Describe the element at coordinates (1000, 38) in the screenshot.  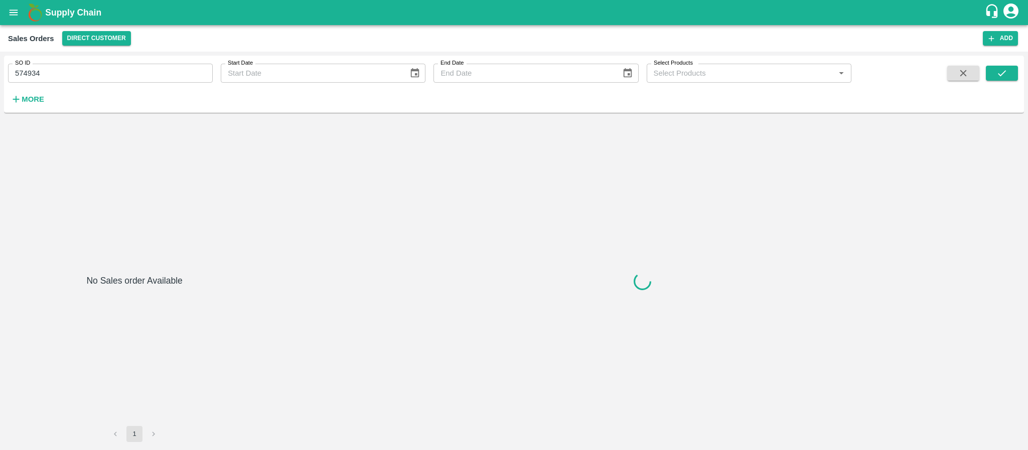
I see `button: Add` at that location.